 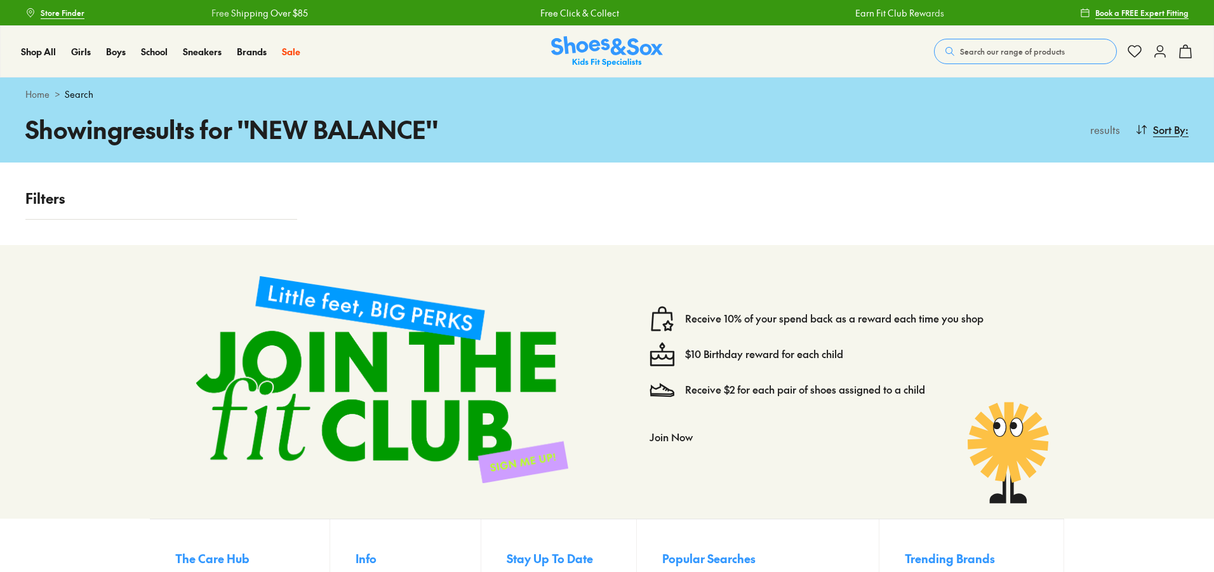 What do you see at coordinates (1025, 51) in the screenshot?
I see `button: Search our range of products` at bounding box center [1025, 51].